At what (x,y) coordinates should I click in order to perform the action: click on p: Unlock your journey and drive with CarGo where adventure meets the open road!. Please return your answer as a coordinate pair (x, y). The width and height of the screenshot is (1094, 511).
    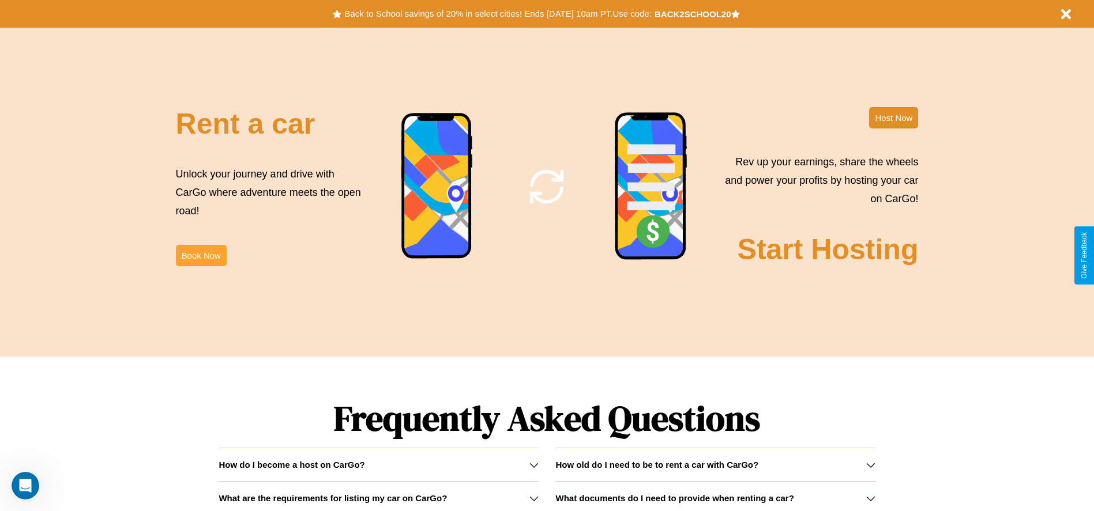
    Looking at the image, I should click on (270, 193).